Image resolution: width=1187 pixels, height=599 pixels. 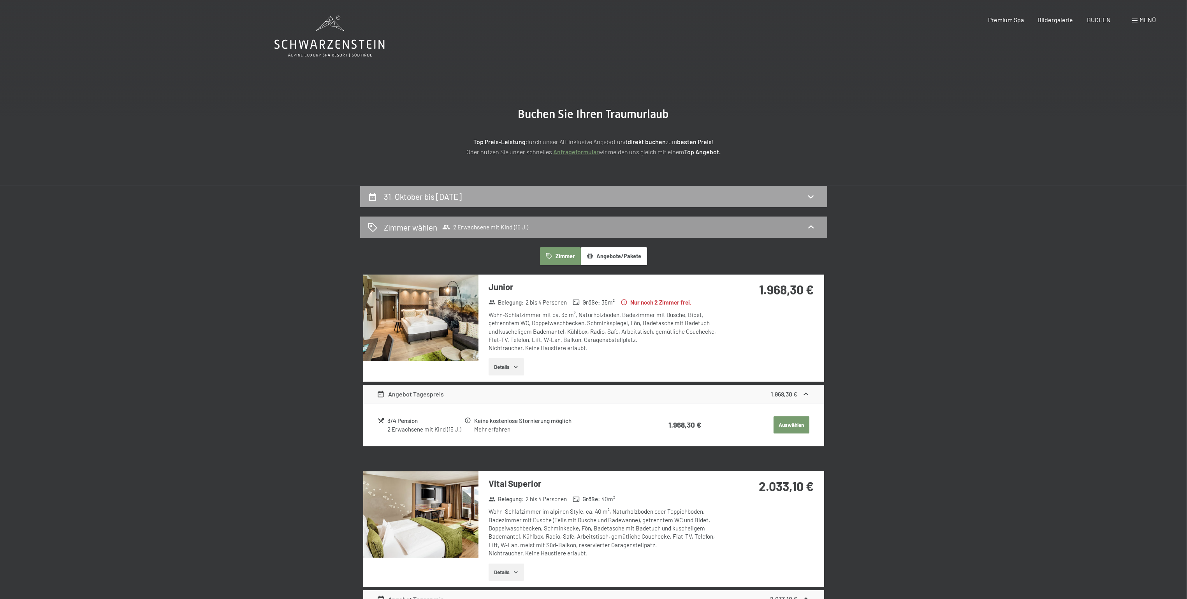 I want to click on a: BUCHEN, so click(x=1099, y=19).